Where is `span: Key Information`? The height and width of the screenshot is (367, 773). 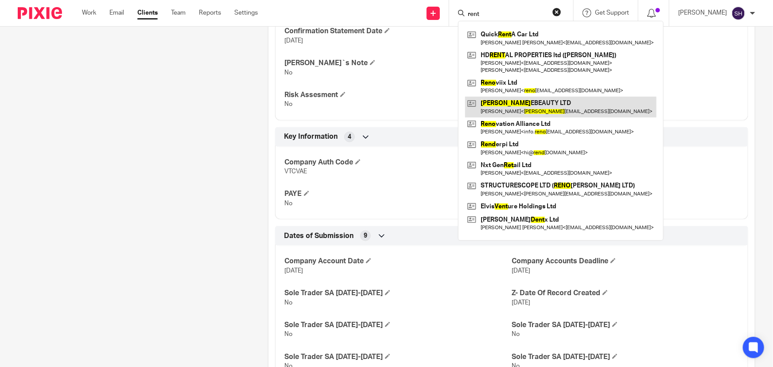 span: Key Information is located at coordinates (310, 136).